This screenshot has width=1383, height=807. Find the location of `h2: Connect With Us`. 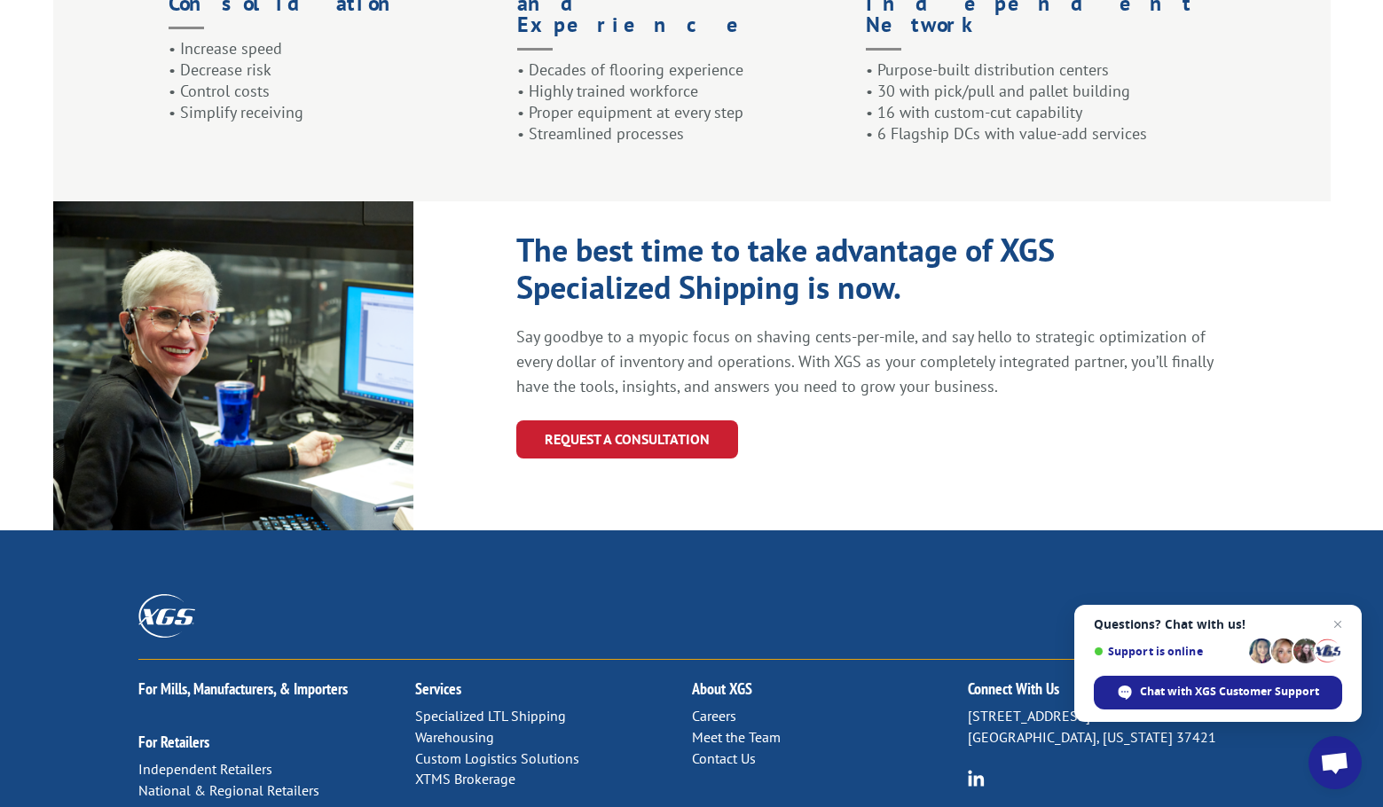

h2: Connect With Us is located at coordinates (1106, 694).